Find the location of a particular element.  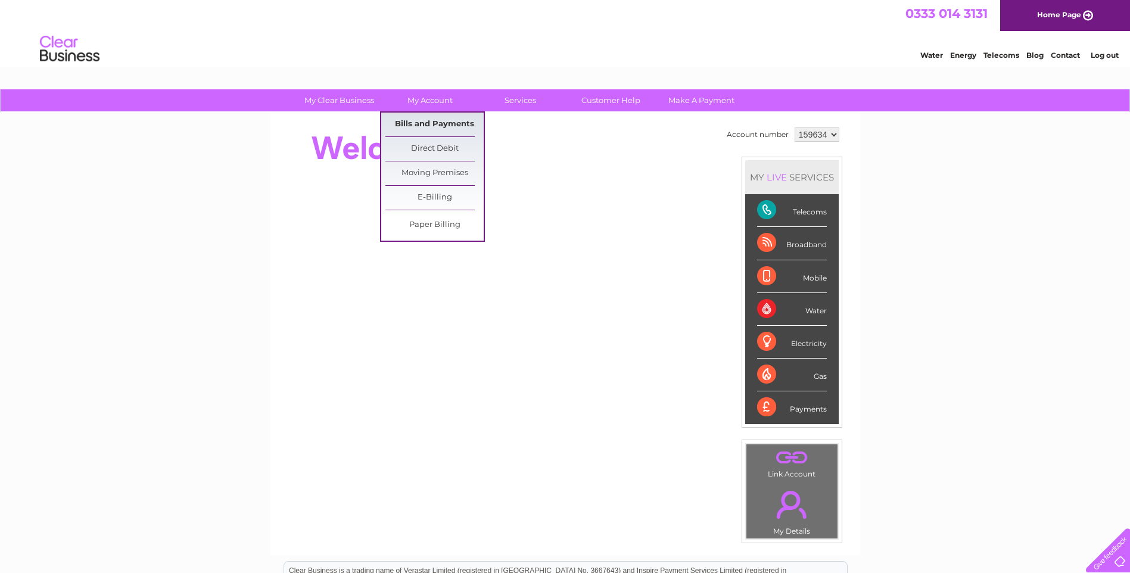

div: Gas is located at coordinates (792, 375).